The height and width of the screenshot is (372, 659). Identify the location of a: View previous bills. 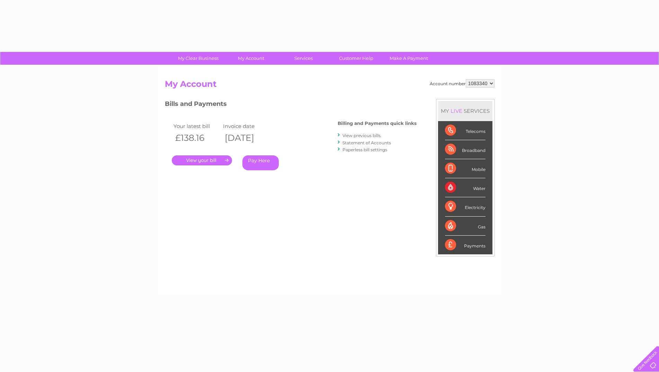
(362, 135).